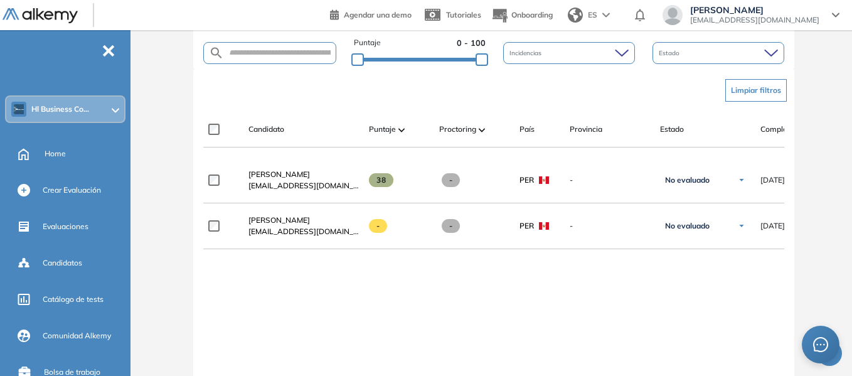  Describe the element at coordinates (522, 15) in the screenshot. I see `button: Onboarding` at that location.